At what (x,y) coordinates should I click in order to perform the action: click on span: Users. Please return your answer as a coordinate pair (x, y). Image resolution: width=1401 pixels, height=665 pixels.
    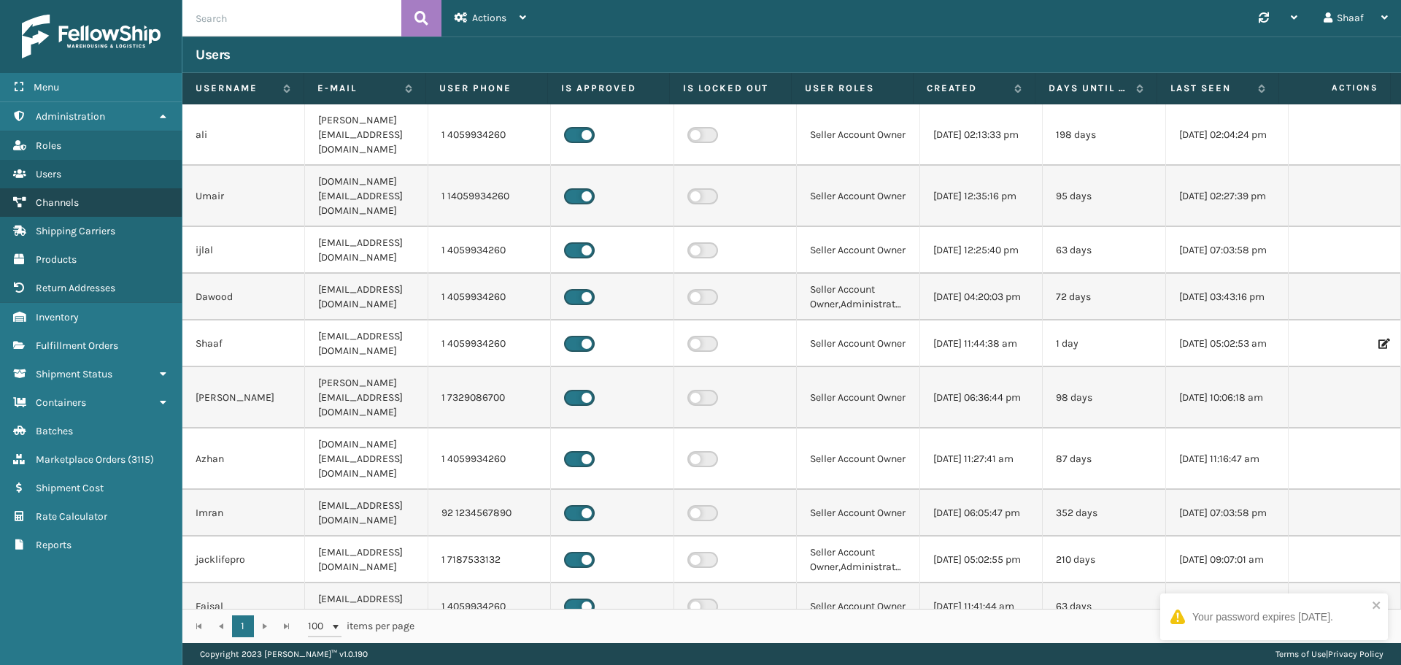
    Looking at the image, I should click on (48, 174).